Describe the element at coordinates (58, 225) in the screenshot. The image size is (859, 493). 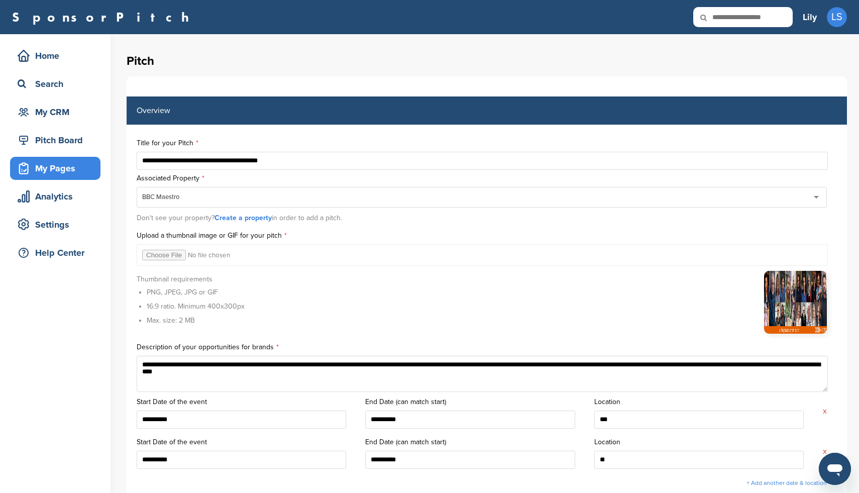
I see `div: Settings` at that location.